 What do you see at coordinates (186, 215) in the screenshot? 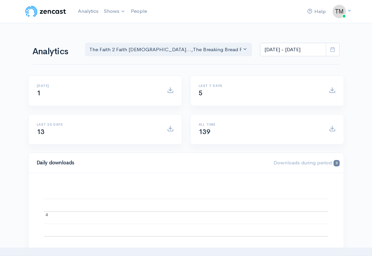
I see `svg: A chart.` at bounding box center [186, 215].